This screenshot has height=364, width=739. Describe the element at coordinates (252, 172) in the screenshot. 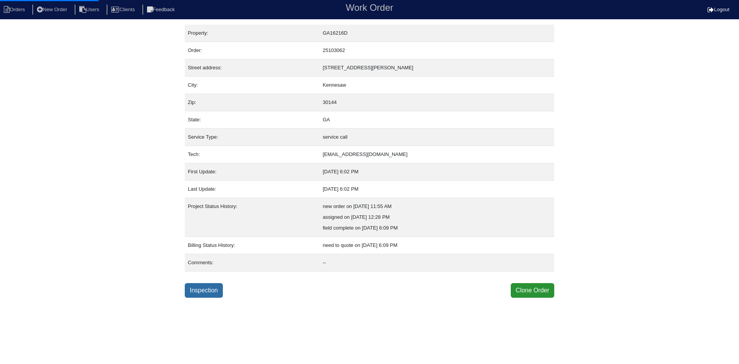

I see `td: First Update:` at that location.